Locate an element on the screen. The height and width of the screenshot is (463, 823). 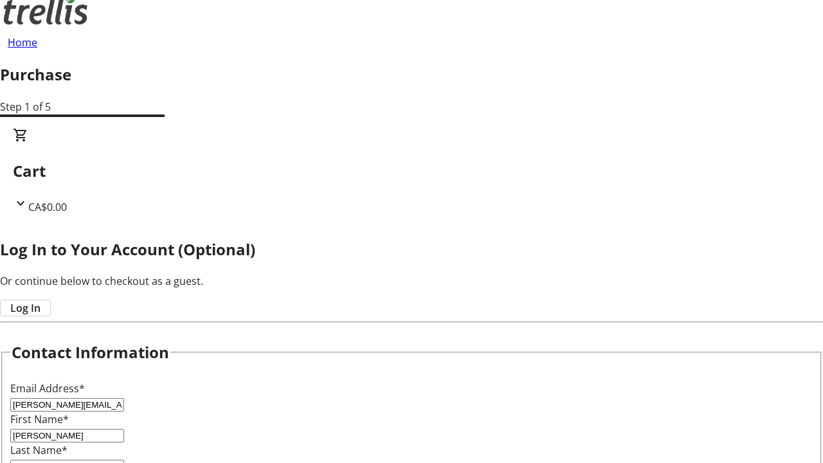
label: First Name* is located at coordinates (39, 419).